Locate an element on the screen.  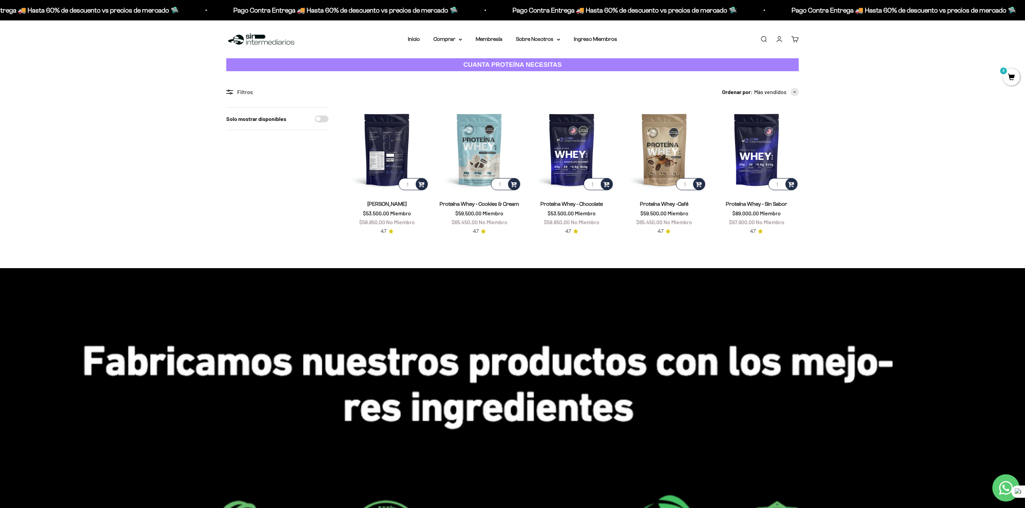
a: CUANTA PROTEÍNA NECESITAS is located at coordinates (512, 65).